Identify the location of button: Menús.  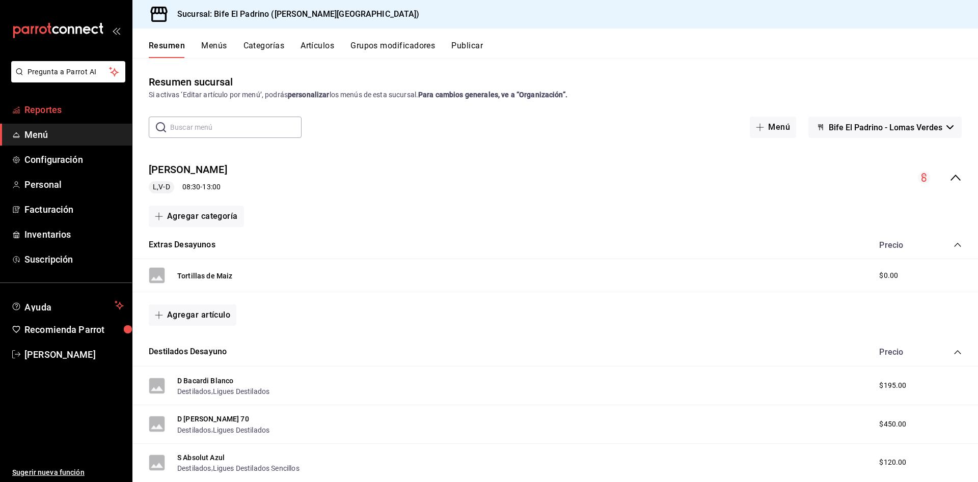
(214, 49).